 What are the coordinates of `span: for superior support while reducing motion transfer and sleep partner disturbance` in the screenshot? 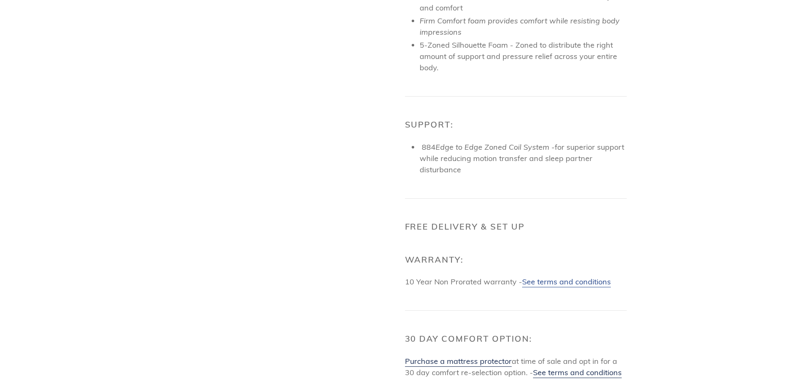 It's located at (522, 158).